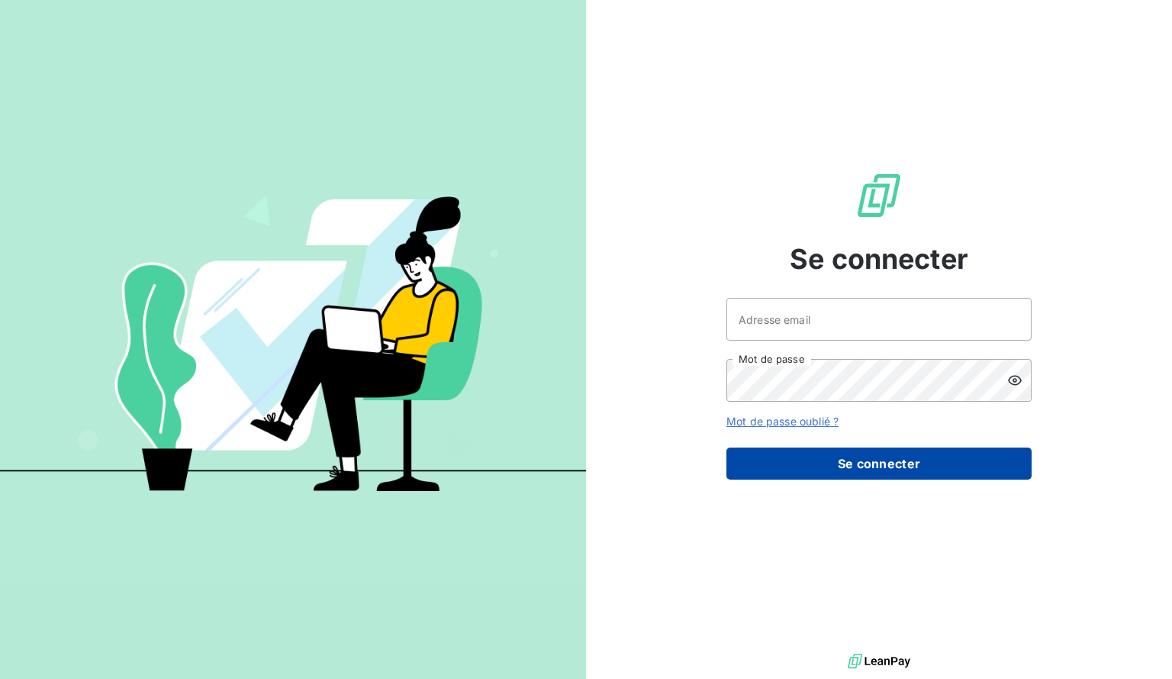 Image resolution: width=1172 pixels, height=679 pixels. Describe the element at coordinates (879, 463) in the screenshot. I see `button: Se connecter` at that location.